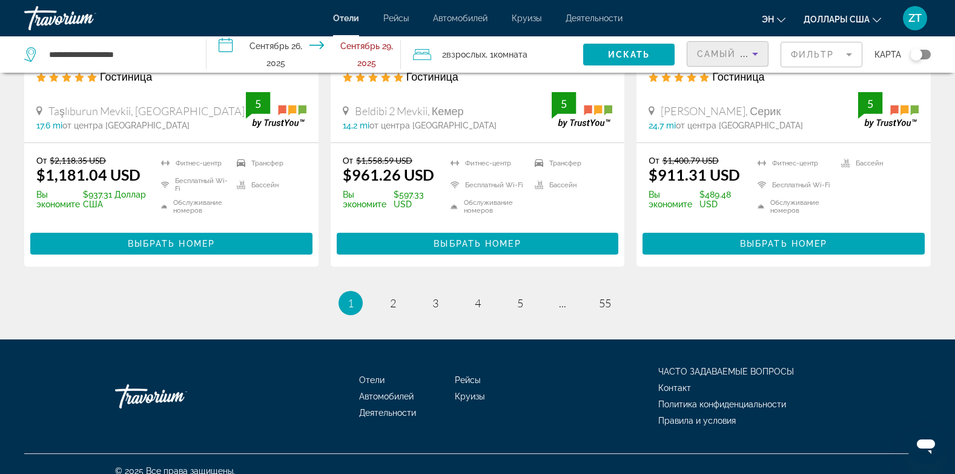  What do you see at coordinates (115, 199) in the screenshot?
I see `font: $937.31 Доллар США` at bounding box center [115, 199].